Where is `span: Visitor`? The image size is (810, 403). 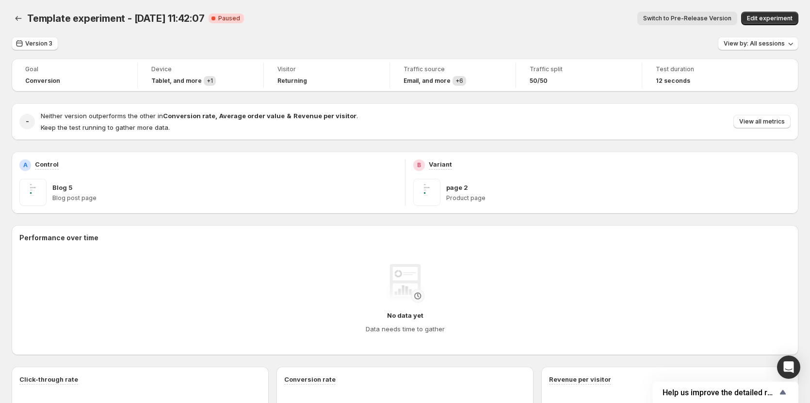
span: Visitor is located at coordinates (326, 69).